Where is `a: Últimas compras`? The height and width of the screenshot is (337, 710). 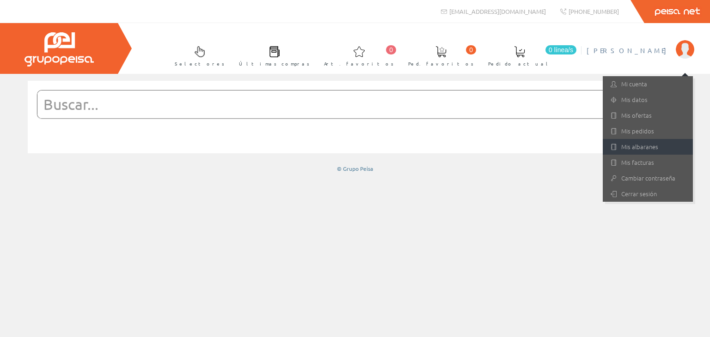 a: Últimas compras is located at coordinates (272, 55).